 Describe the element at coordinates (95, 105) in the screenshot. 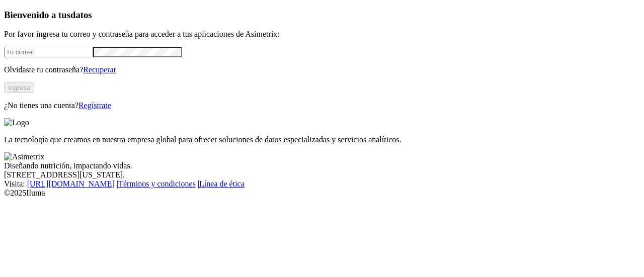

I see `a: Regístrate` at that location.